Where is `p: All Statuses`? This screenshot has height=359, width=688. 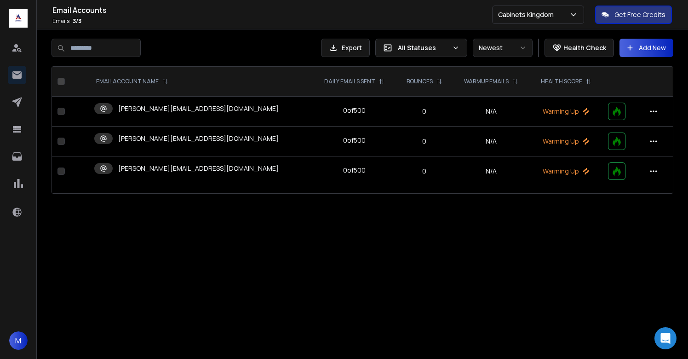
p: All Statuses is located at coordinates (423, 48).